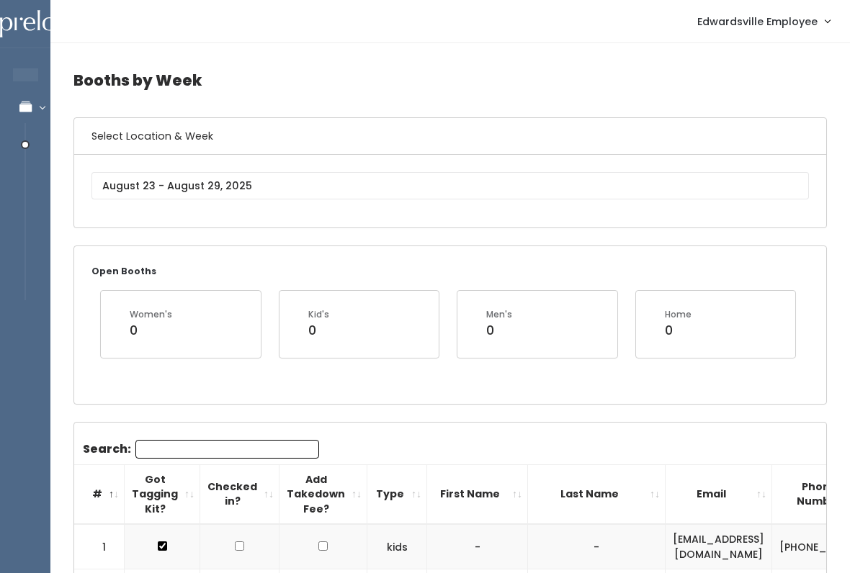  I want to click on th: Add Takedown Fee?: activate to sort column ascending, so click(323, 494).